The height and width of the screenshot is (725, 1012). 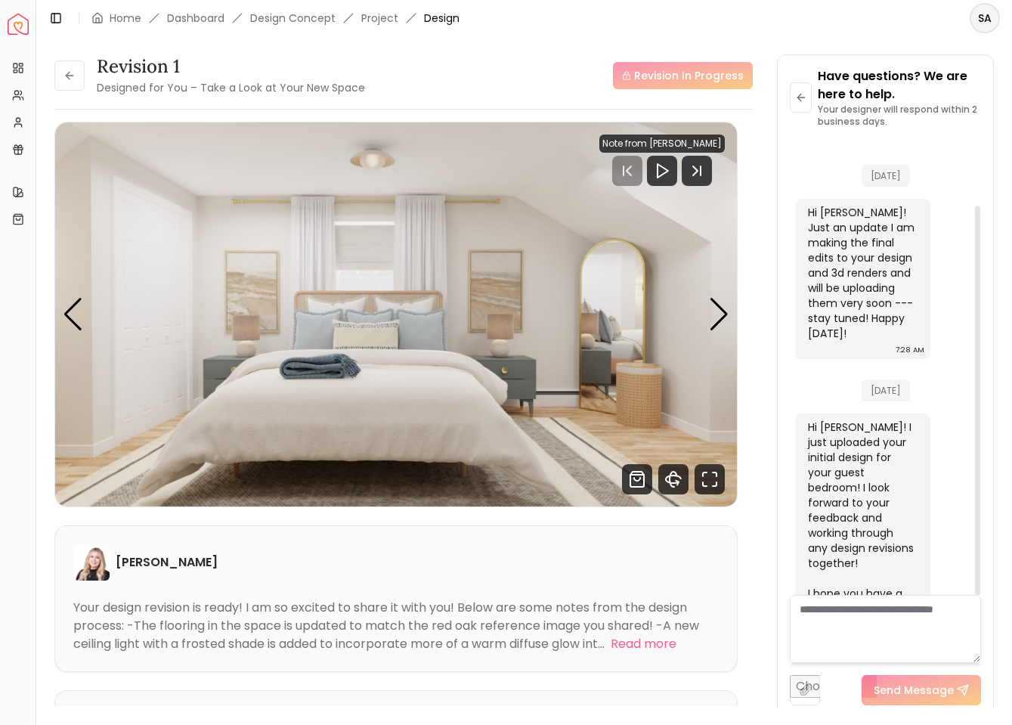 What do you see at coordinates (710, 479) in the screenshot?
I see `svg: Fullscreen` at bounding box center [710, 479].